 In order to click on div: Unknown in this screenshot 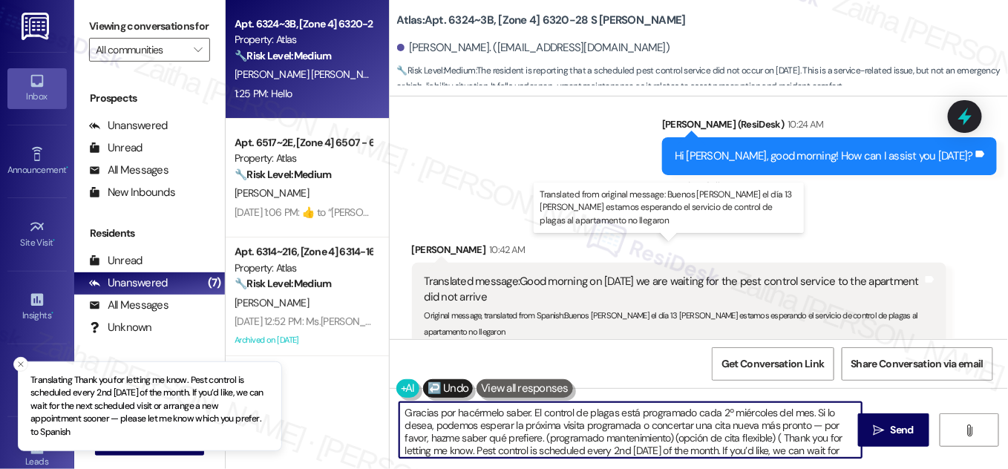, I will do `click(120, 327)`.